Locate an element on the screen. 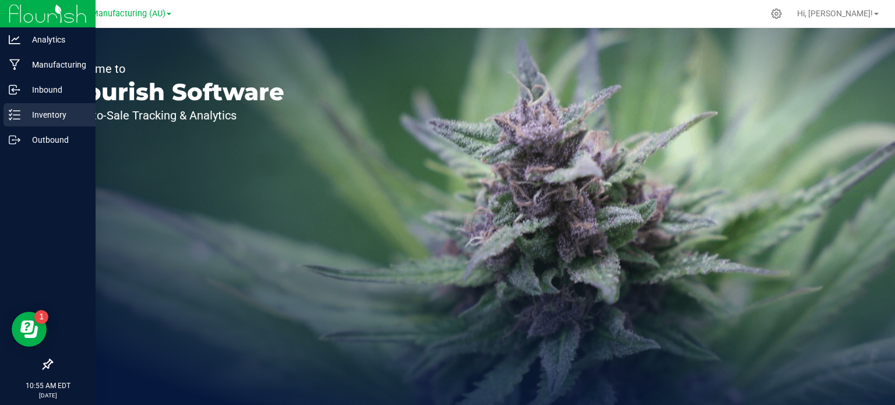 Image resolution: width=895 pixels, height=405 pixels. span: 1 is located at coordinates (7, 6).